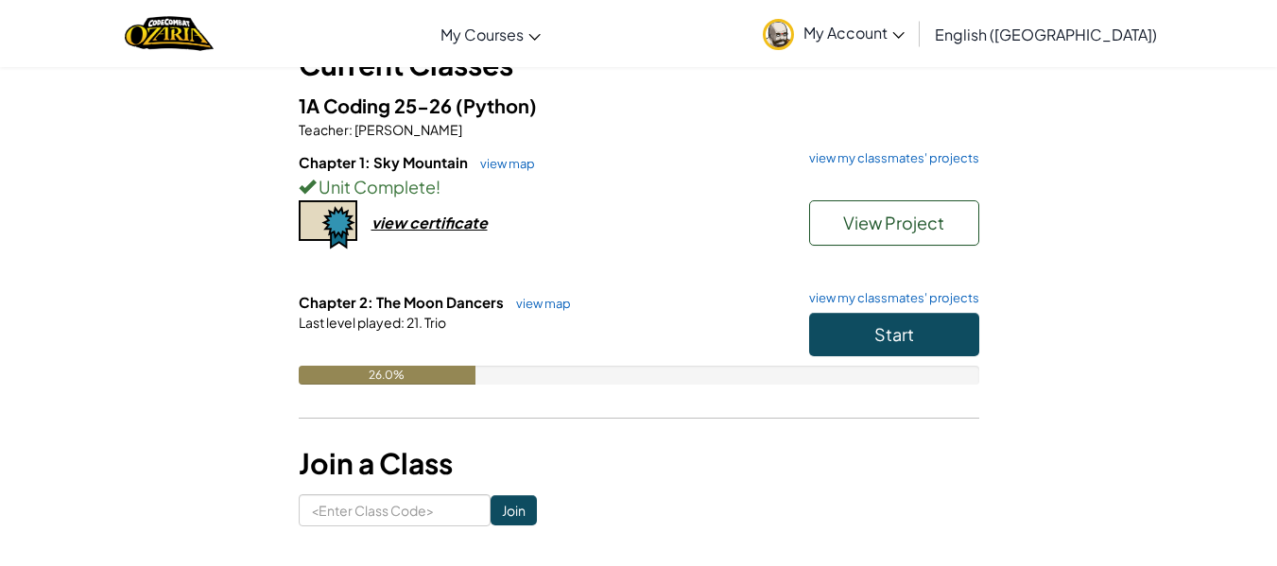 The height and width of the screenshot is (566, 1277). Describe the element at coordinates (482, 34) in the screenshot. I see `span: My Courses` at that location.